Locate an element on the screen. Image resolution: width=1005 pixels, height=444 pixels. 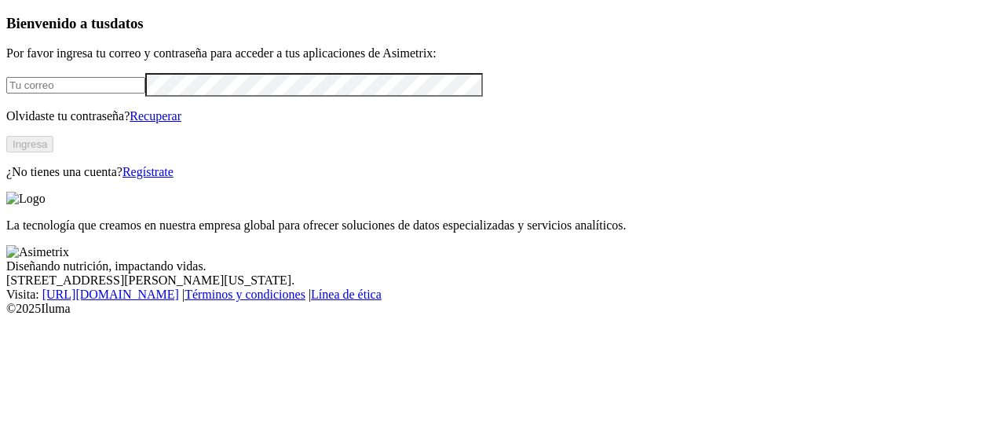
p: La tecnología que creamos en nuestra empresa global para ofrecer soluciones de datos especializad... is located at coordinates (502, 225).